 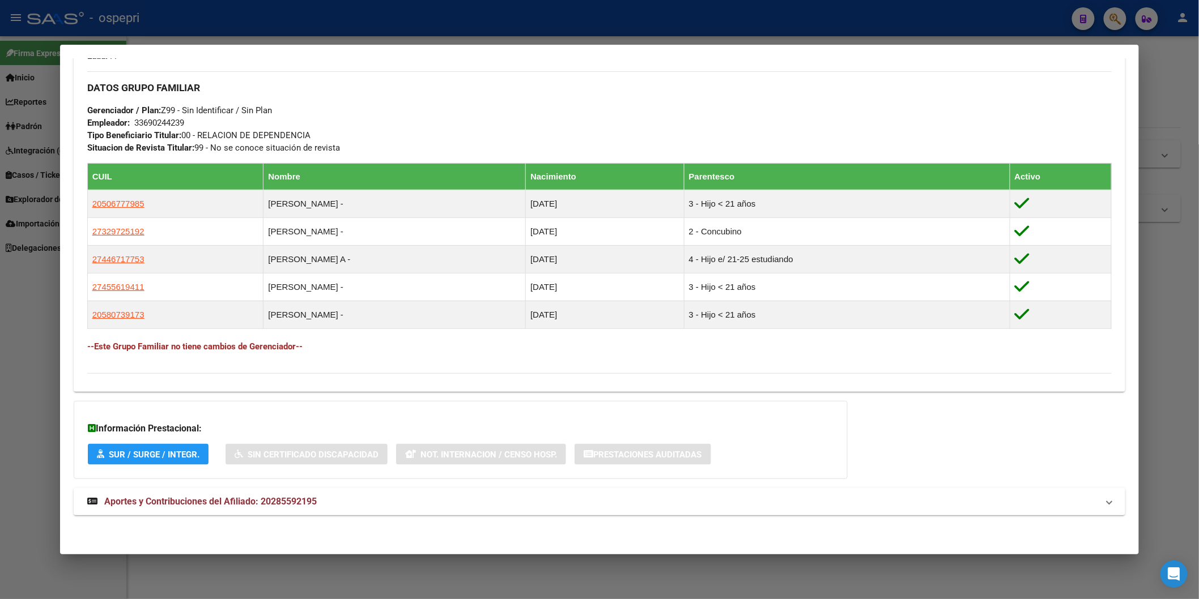 What do you see at coordinates (599, 502) in the screenshot?
I see `mat-expansion-panel-header: Aportes y Contribuciones del Afiliado: 20285592195` at bounding box center [599, 502].